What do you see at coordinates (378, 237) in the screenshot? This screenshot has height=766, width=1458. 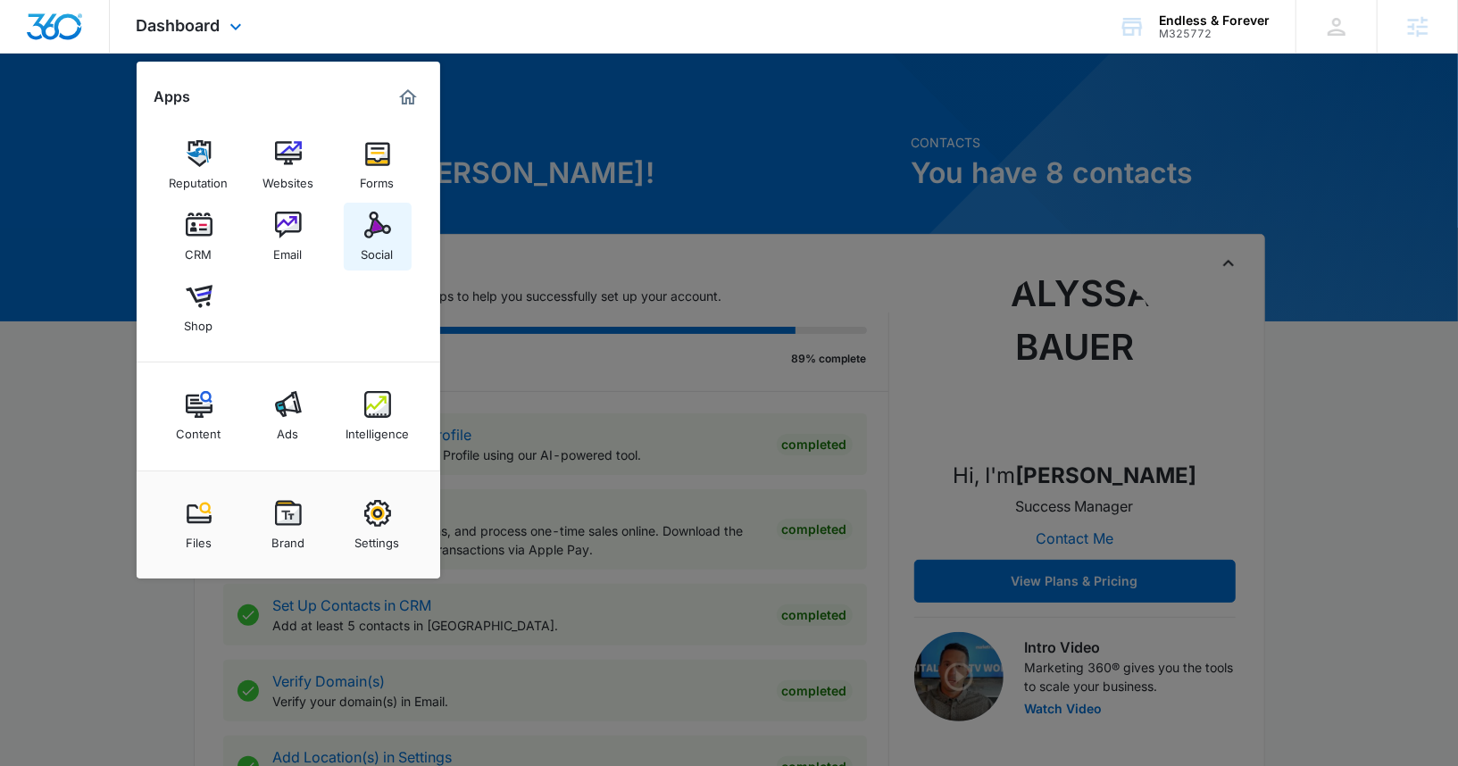 I see `a: Social` at bounding box center [378, 237].